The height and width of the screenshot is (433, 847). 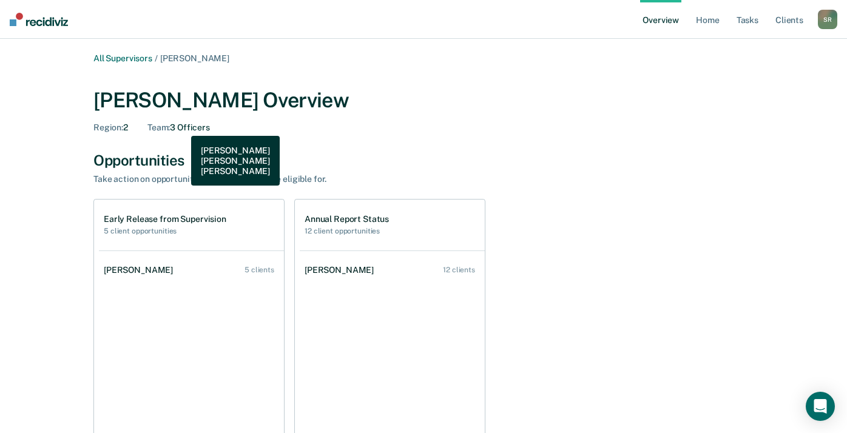 What do you see at coordinates (165, 231) in the screenshot?
I see `h2: 5 client opportunities` at bounding box center [165, 231].